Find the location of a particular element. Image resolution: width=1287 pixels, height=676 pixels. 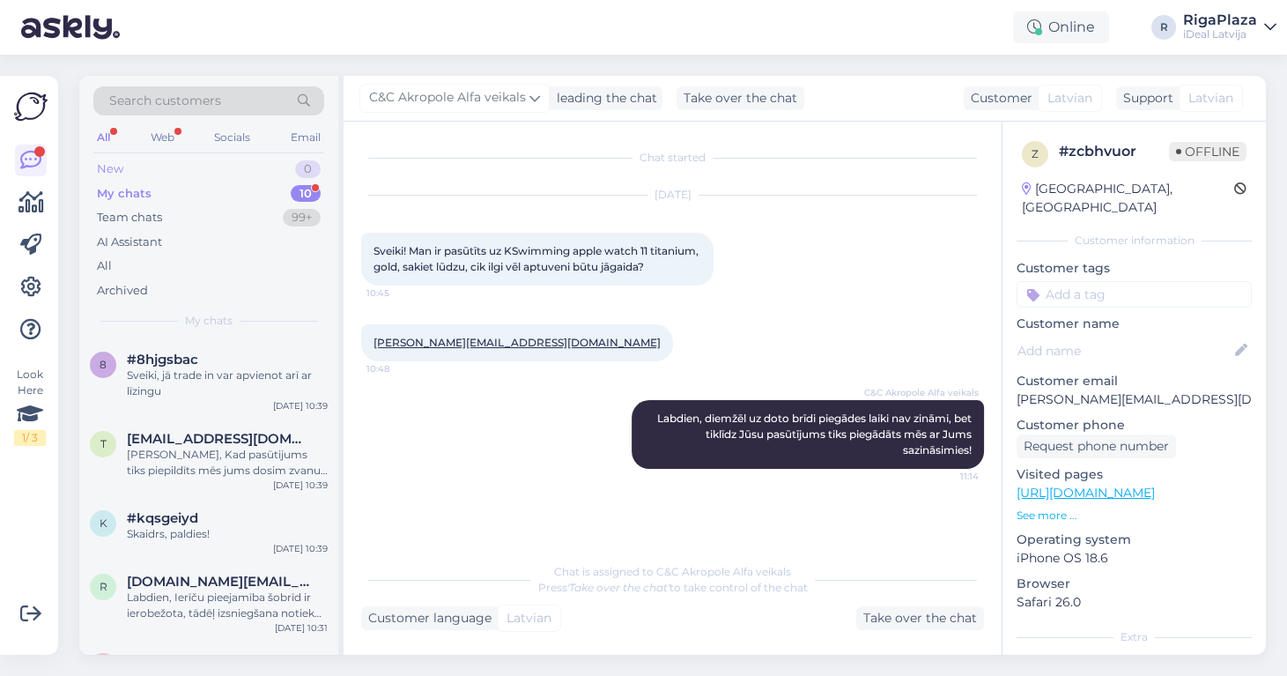

p: See more ... is located at coordinates (1134, 515).